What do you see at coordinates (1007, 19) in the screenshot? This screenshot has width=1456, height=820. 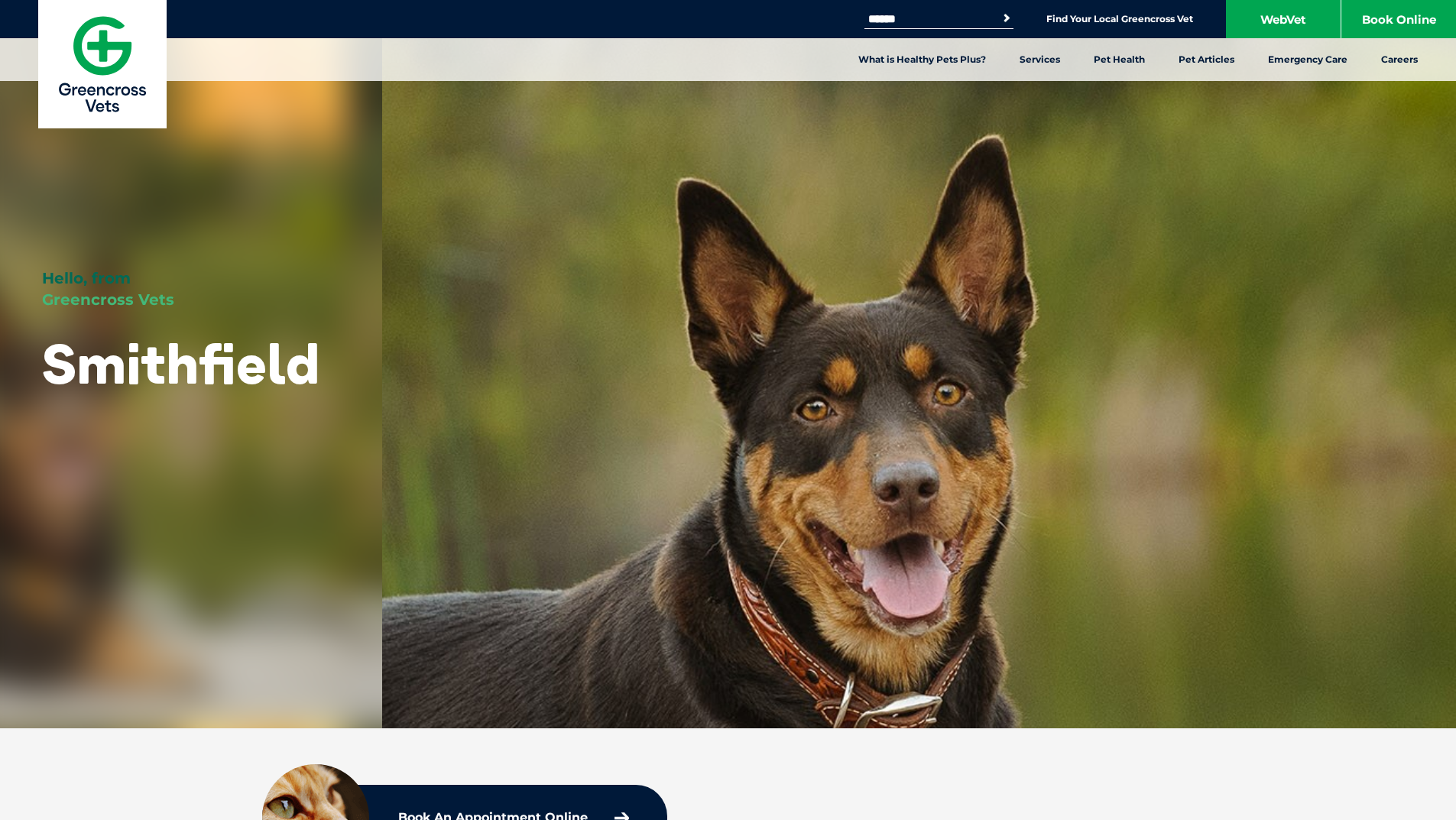 I see `button: Search` at bounding box center [1007, 19].